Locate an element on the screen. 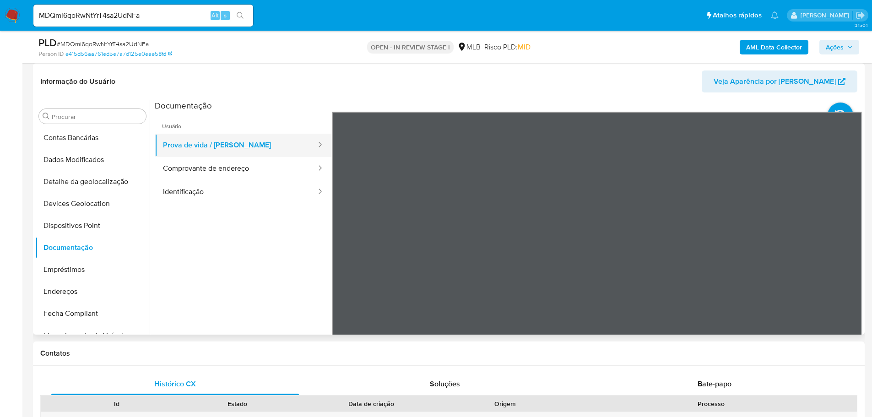 This screenshot has height=417, width=872. button: Ações is located at coordinates (839, 47).